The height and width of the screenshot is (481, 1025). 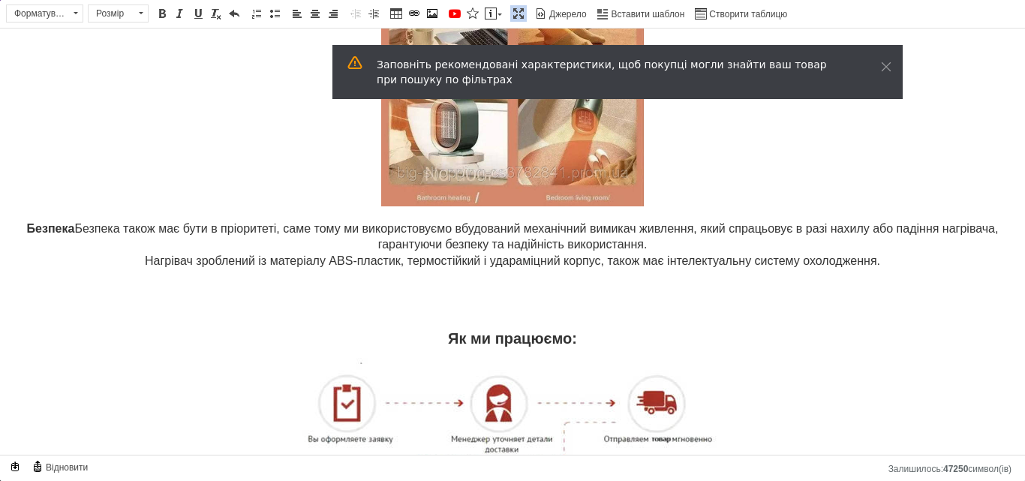 I want to click on a: Видалити форматування, so click(x=216, y=14).